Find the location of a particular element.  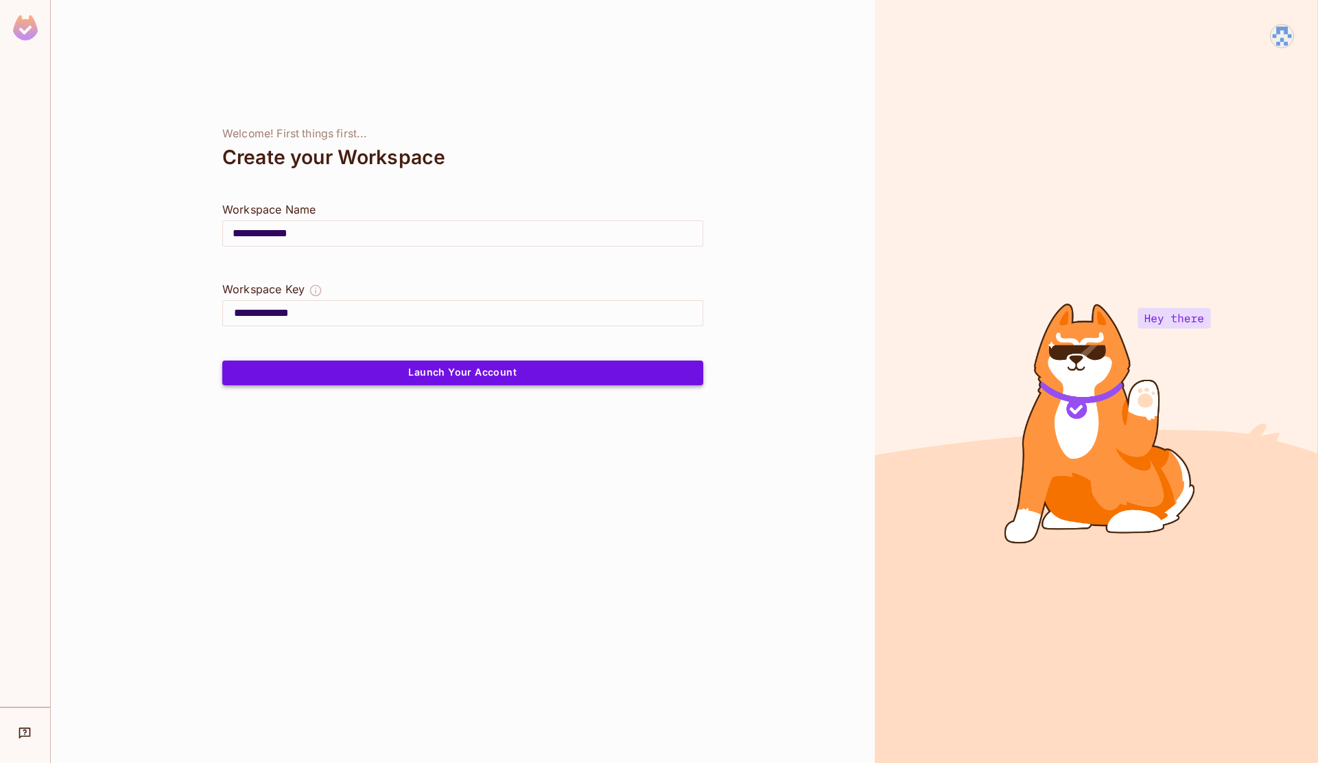

div: Create your Workspace is located at coordinates (463, 157).